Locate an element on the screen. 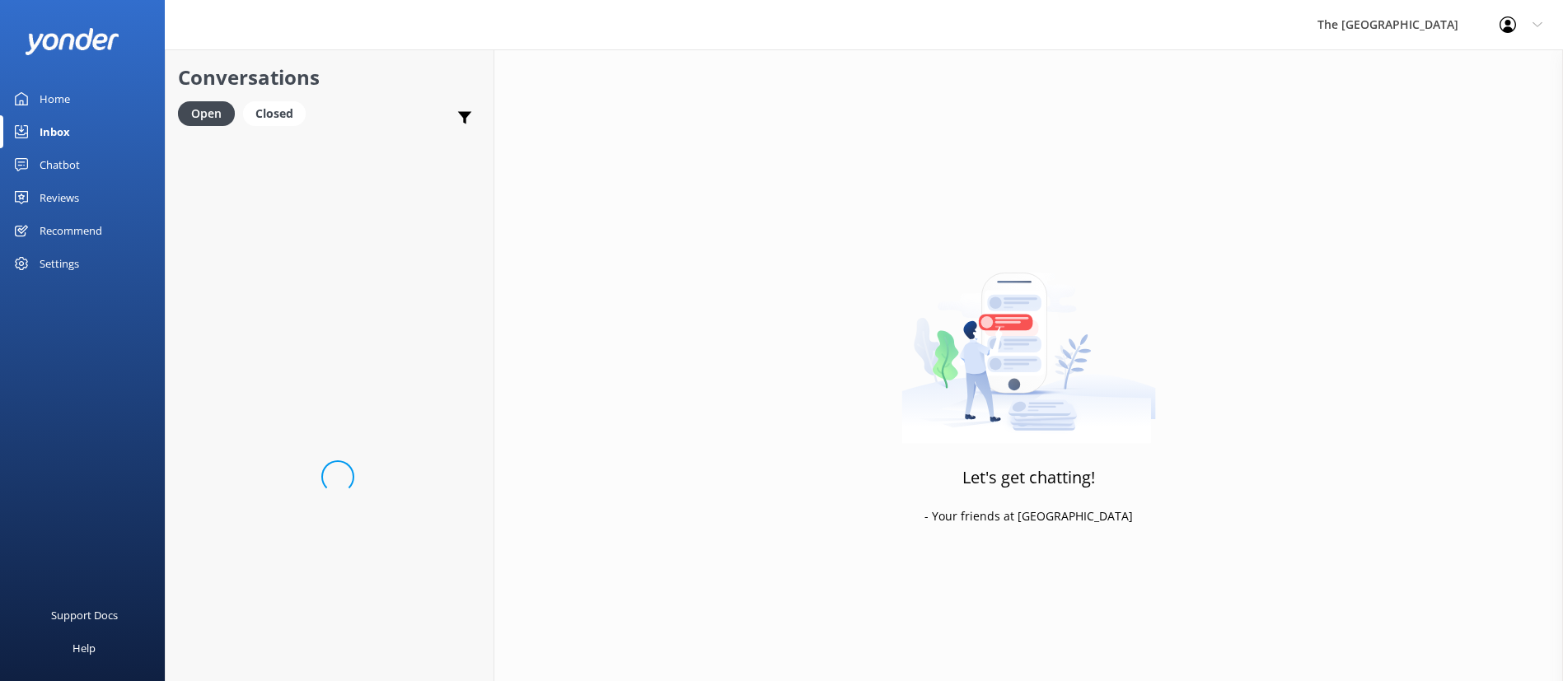 Image resolution: width=1563 pixels, height=681 pixels. img: artwork of a man stealing a conversation from at giant smartphone is located at coordinates (1028, 341).